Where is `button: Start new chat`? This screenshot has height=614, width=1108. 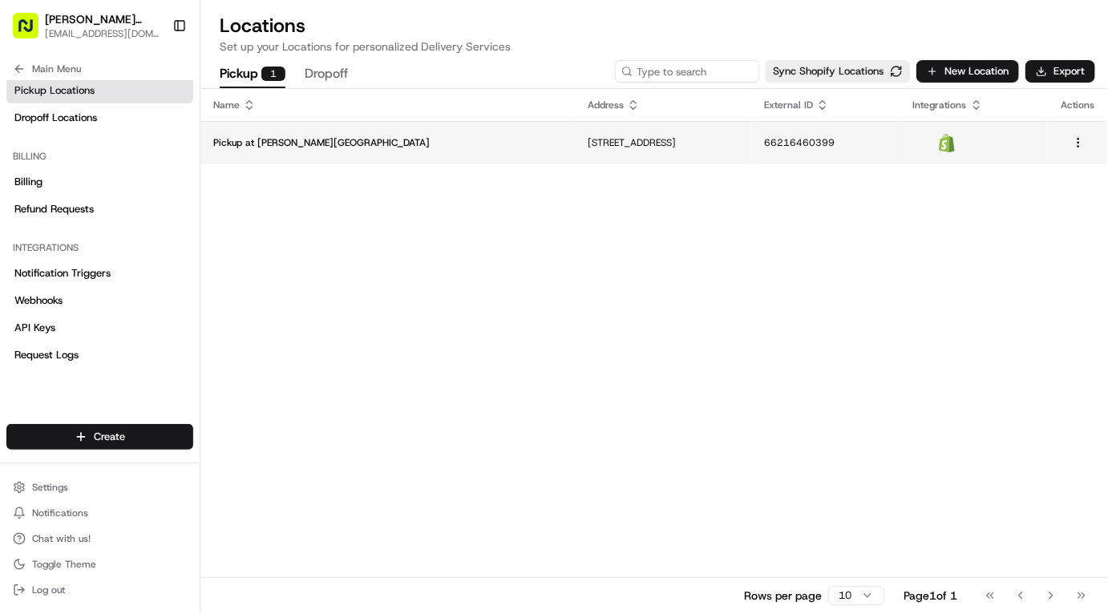
button: Start new chat is located at coordinates (282, 167).